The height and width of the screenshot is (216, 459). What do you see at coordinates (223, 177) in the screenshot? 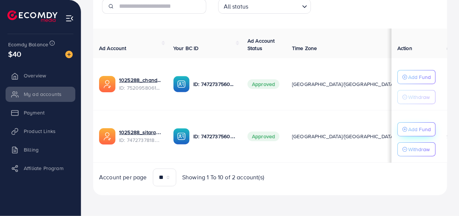
I see `span: Showing 1 To 10 of 2 account(s)` at bounding box center [223, 177].